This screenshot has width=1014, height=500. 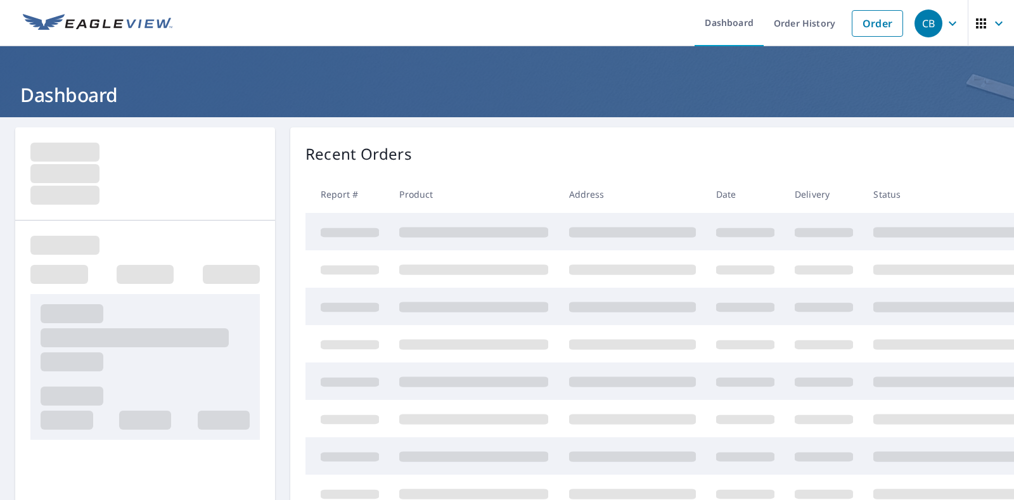 I want to click on img: EV Logo, so click(x=98, y=23).